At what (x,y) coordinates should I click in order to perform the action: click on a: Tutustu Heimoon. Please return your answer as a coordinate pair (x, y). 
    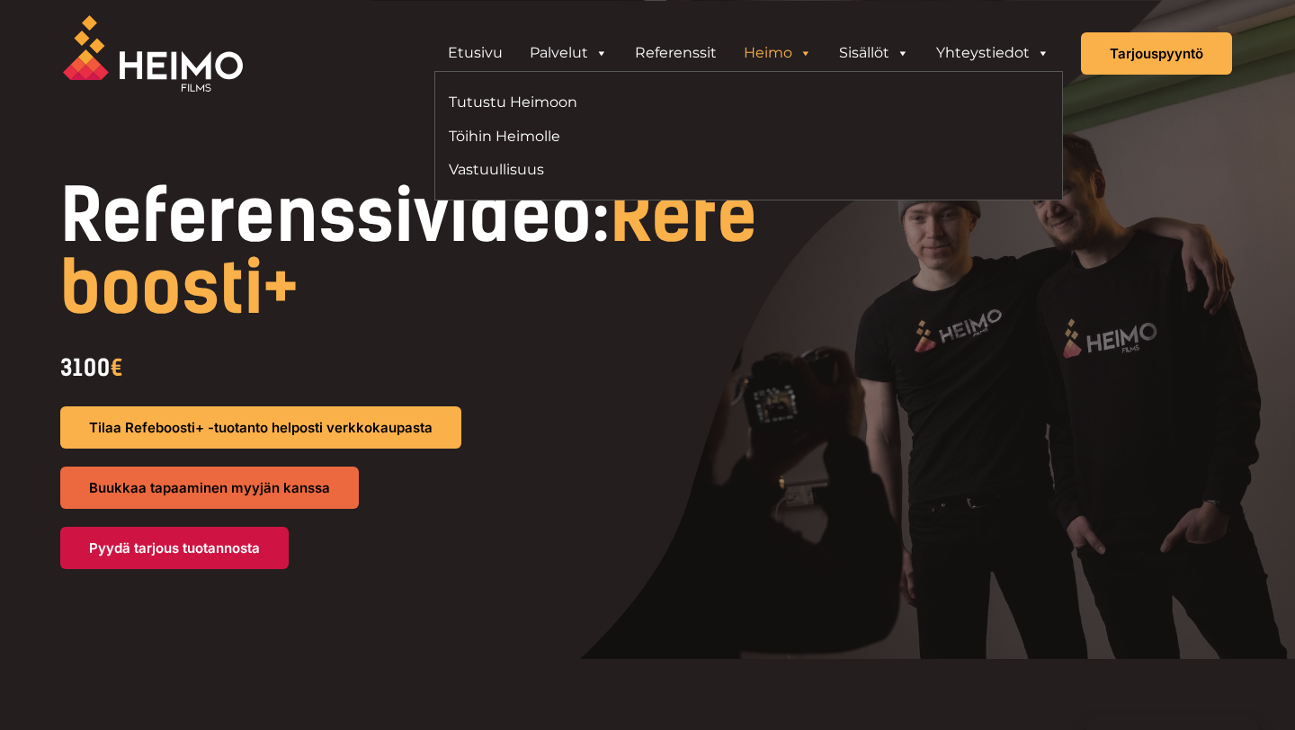
    Looking at the image, I should click on (592, 102).